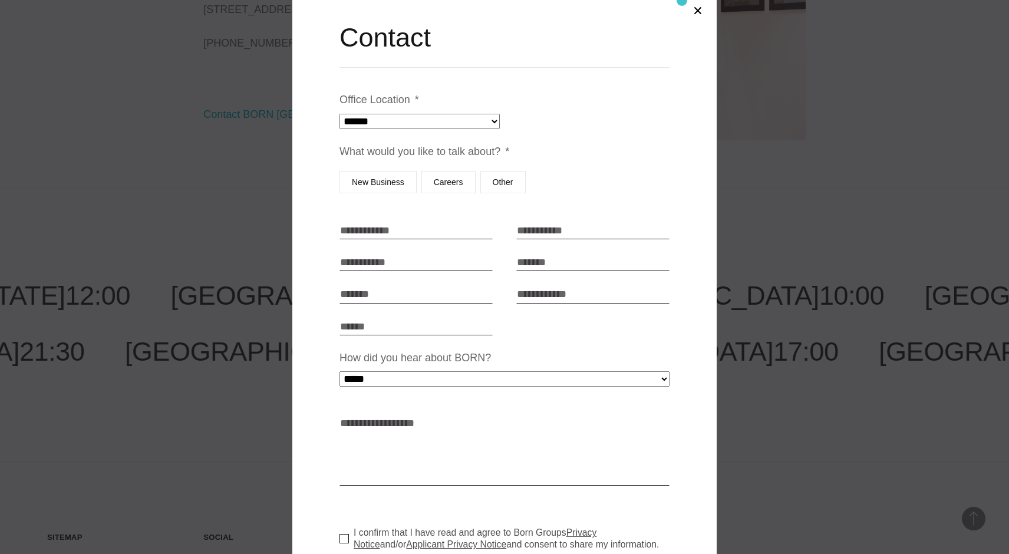 The width and height of the screenshot is (1009, 554). I want to click on h2: Contact, so click(505, 38).